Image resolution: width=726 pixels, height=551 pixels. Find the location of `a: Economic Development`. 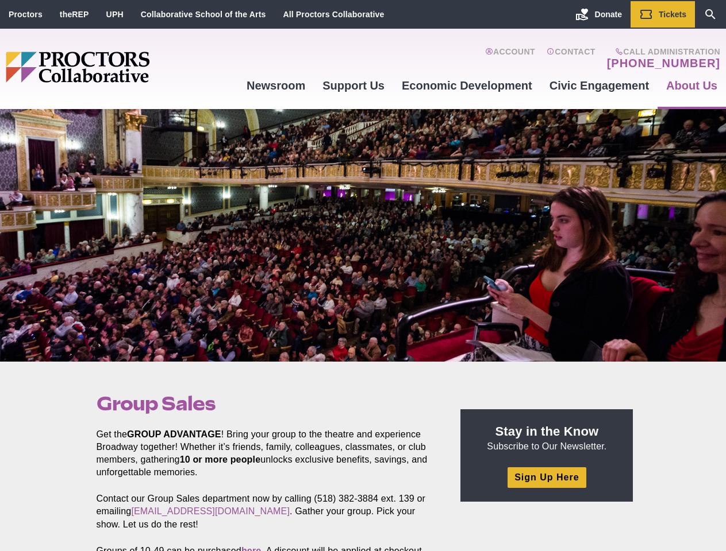

a: Economic Development is located at coordinates (466, 86).